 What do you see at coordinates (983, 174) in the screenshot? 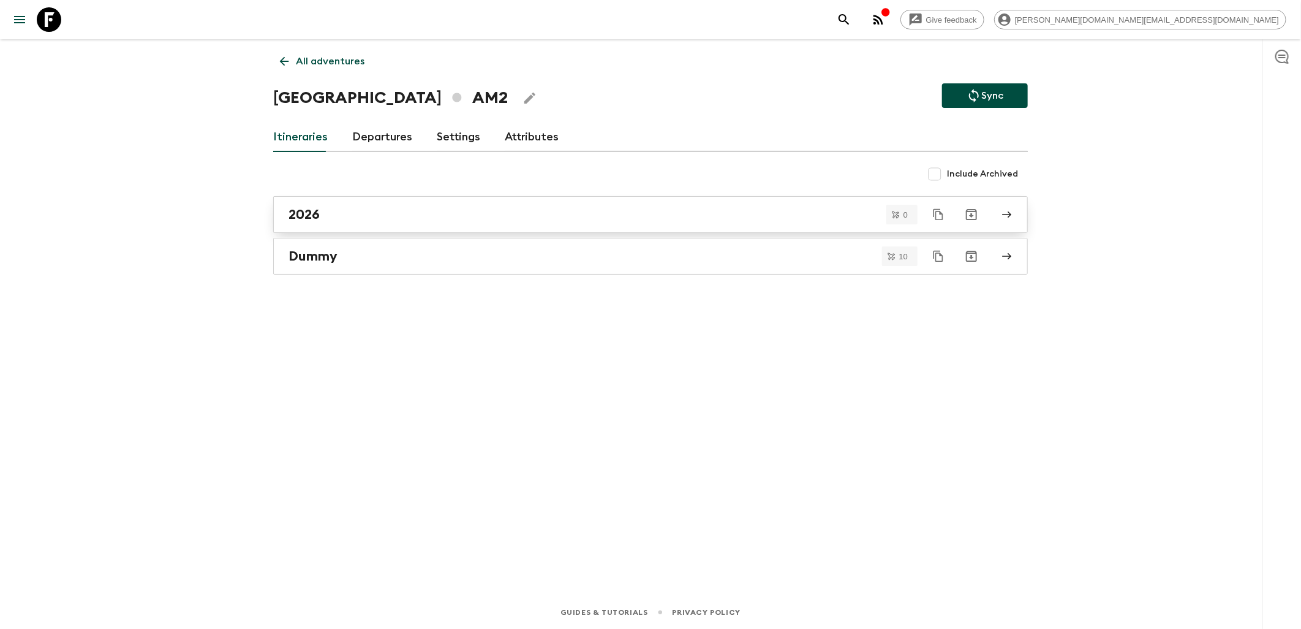
I see `span: Include Archived` at bounding box center [983, 174].